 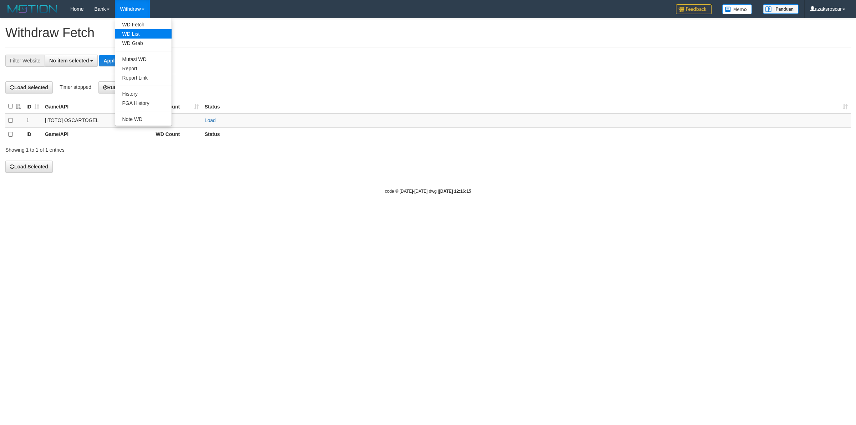 I want to click on span: Timer stopped, so click(x=75, y=87).